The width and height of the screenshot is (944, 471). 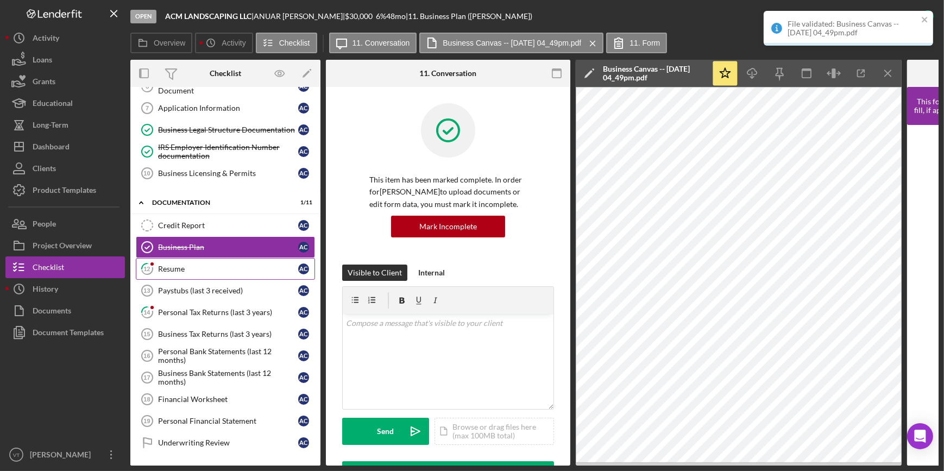 I want to click on div: Document Templates, so click(x=68, y=333).